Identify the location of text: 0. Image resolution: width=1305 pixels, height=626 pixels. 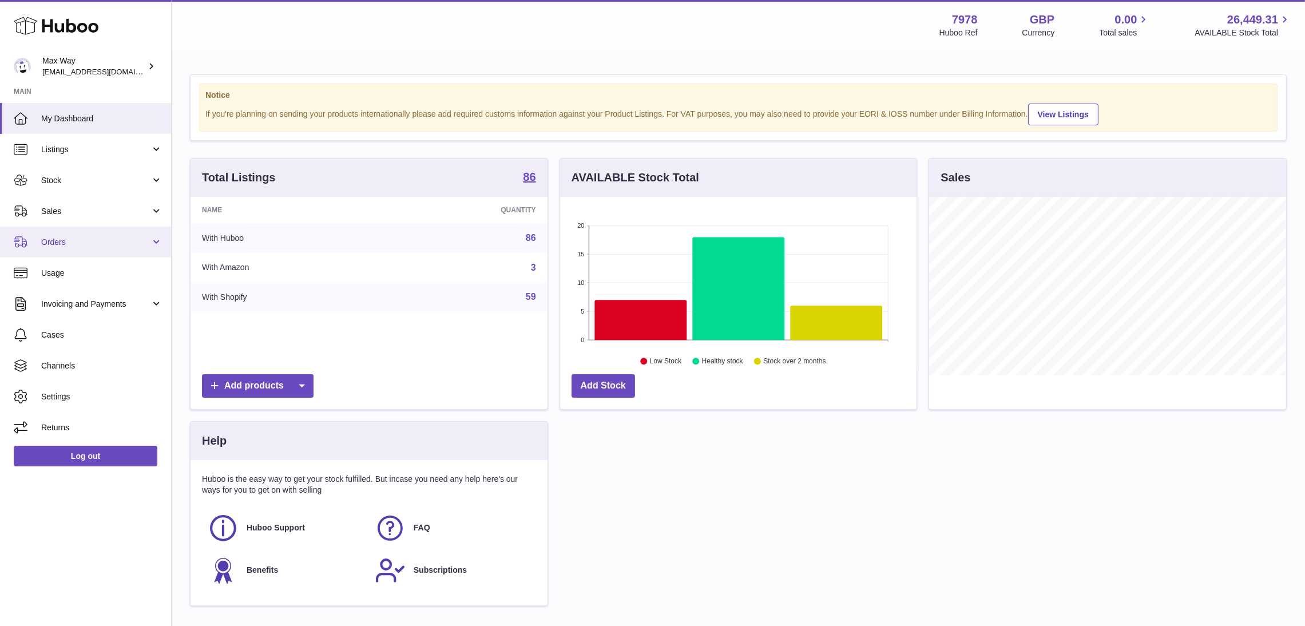
(582, 340).